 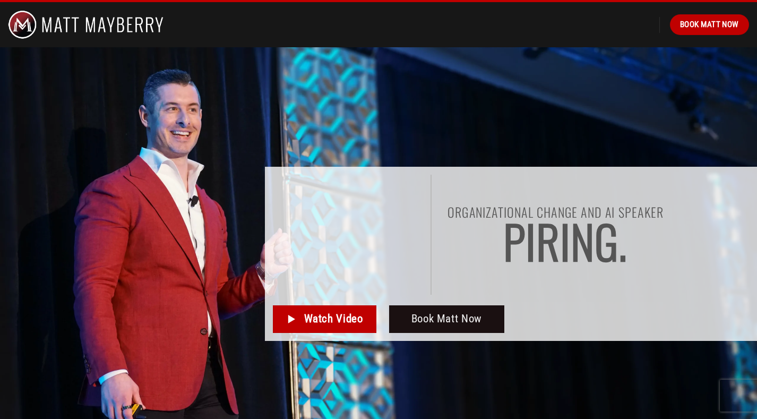 What do you see at coordinates (333, 318) in the screenshot?
I see `span: Watch Video` at bounding box center [333, 318].